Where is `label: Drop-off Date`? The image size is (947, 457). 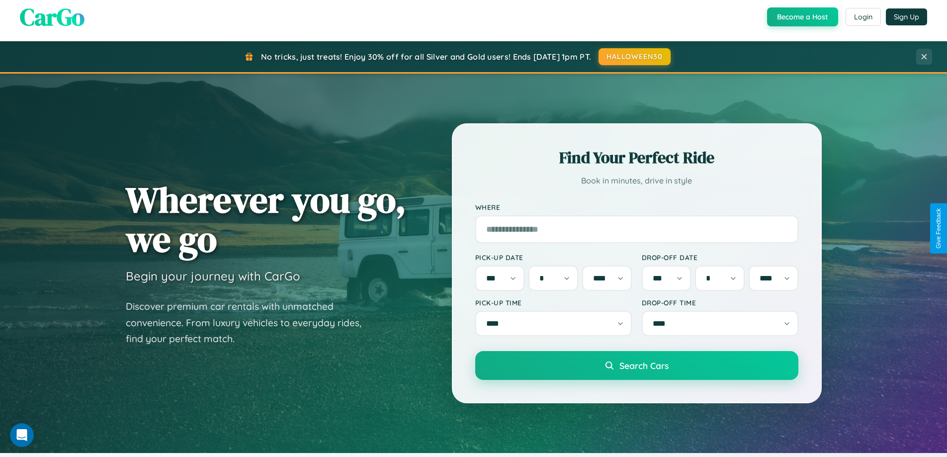
label: Drop-off Date is located at coordinates (720, 257).